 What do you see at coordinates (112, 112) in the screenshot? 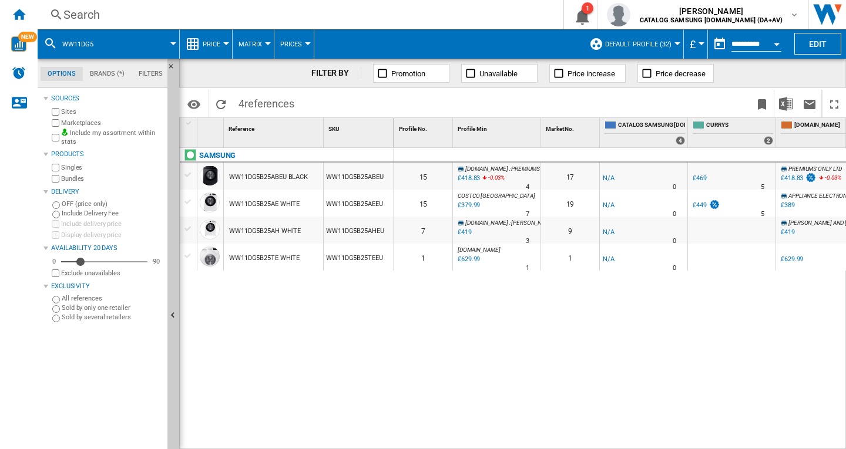
I see `label: Sites` at bounding box center [112, 112].